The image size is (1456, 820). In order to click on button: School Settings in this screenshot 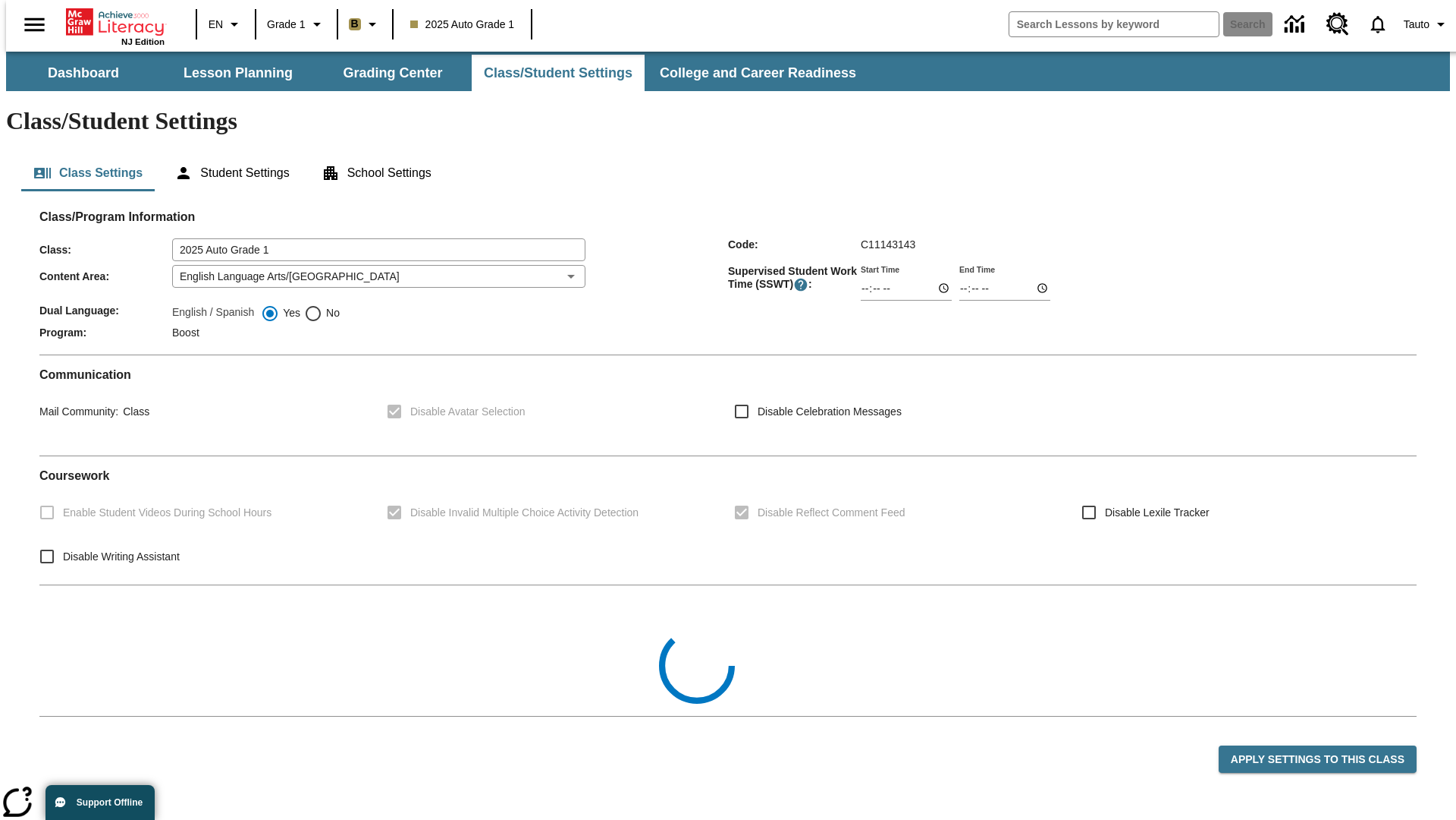, I will do `click(376, 173)`.